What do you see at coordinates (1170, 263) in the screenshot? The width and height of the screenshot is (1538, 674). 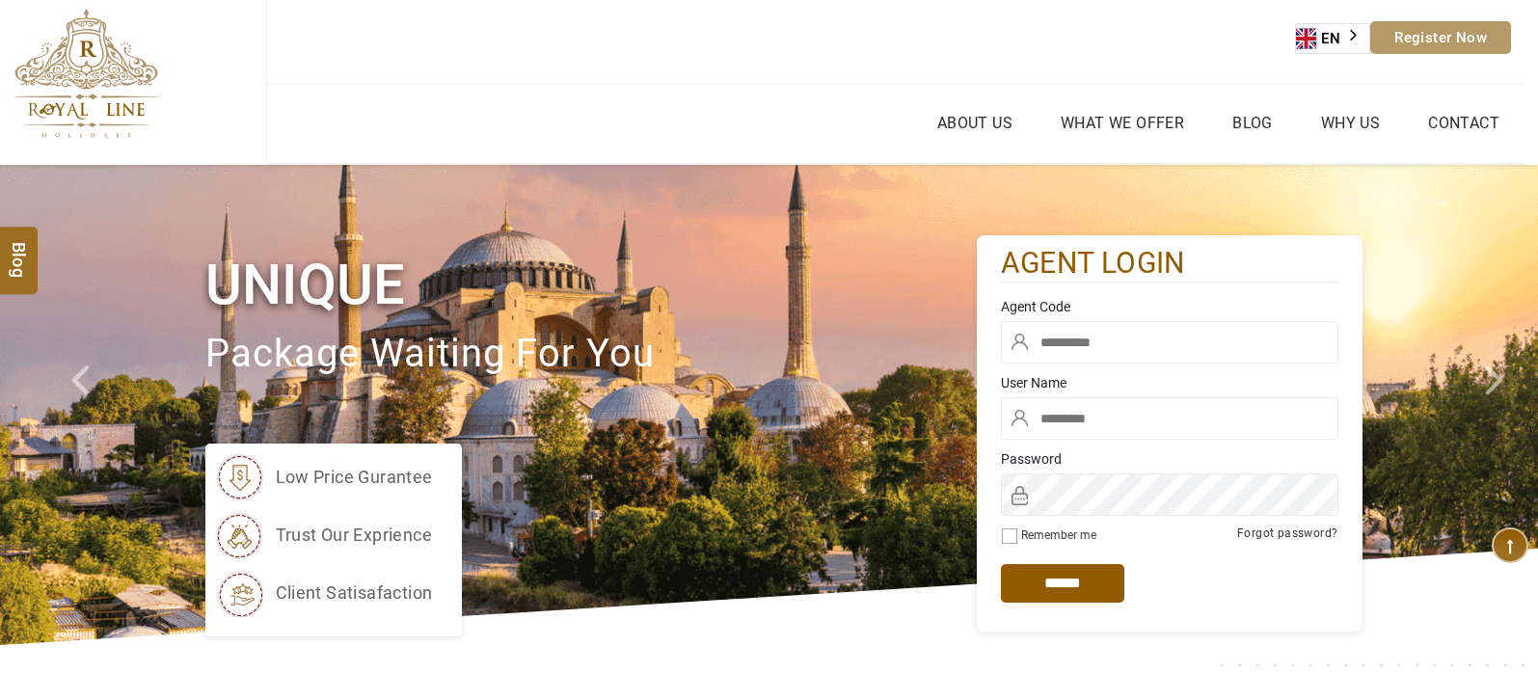 I see `h2: agent login` at bounding box center [1170, 263].